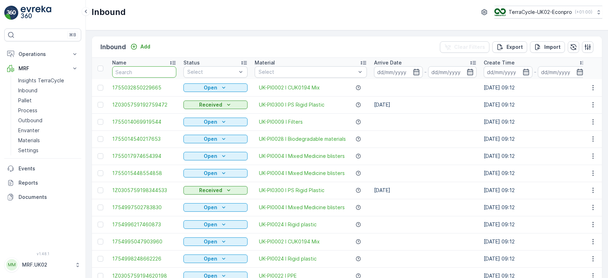 The image size is (608, 278). I want to click on p: TerraCycle-UK02-Econpro, so click(541, 12).